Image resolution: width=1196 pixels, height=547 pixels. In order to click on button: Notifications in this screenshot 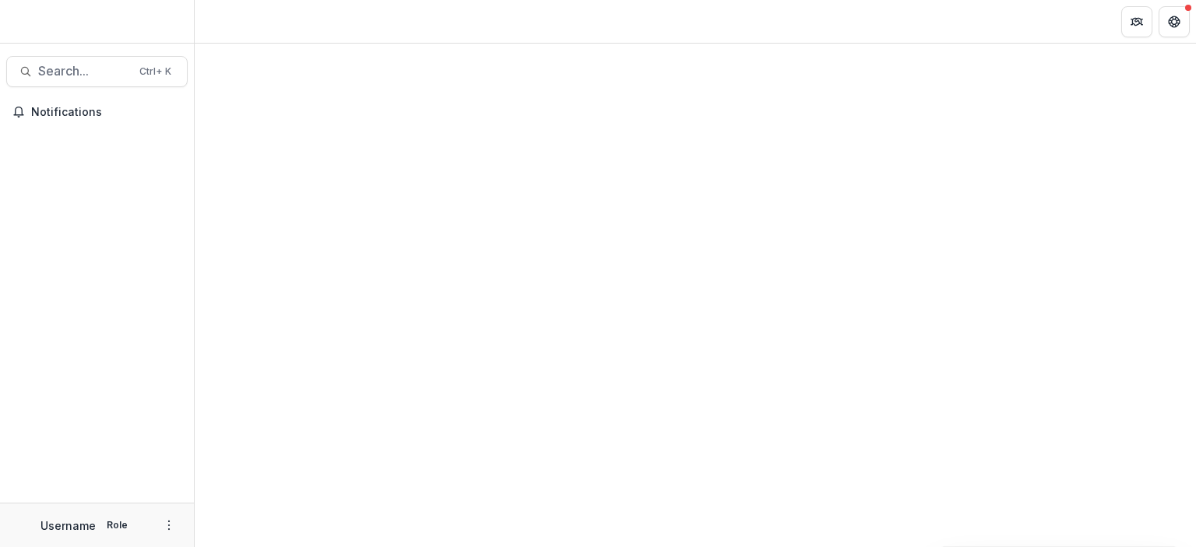, I will do `click(97, 112)`.